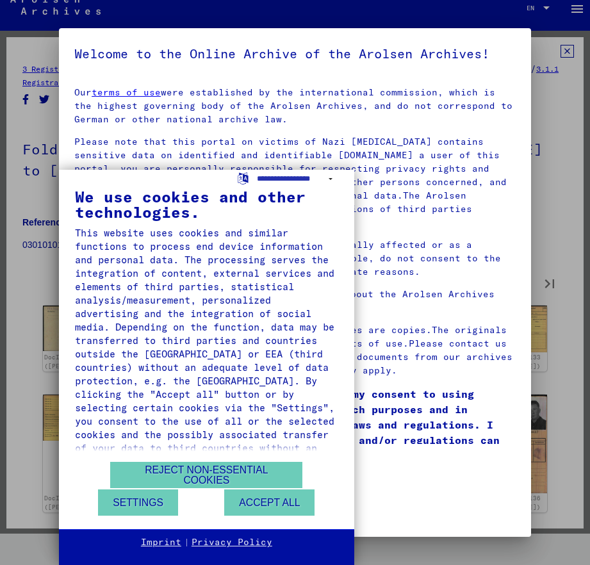 Image resolution: width=590 pixels, height=565 pixels. What do you see at coordinates (206, 475) in the screenshot?
I see `button: Reject non-essential cookies` at bounding box center [206, 475].